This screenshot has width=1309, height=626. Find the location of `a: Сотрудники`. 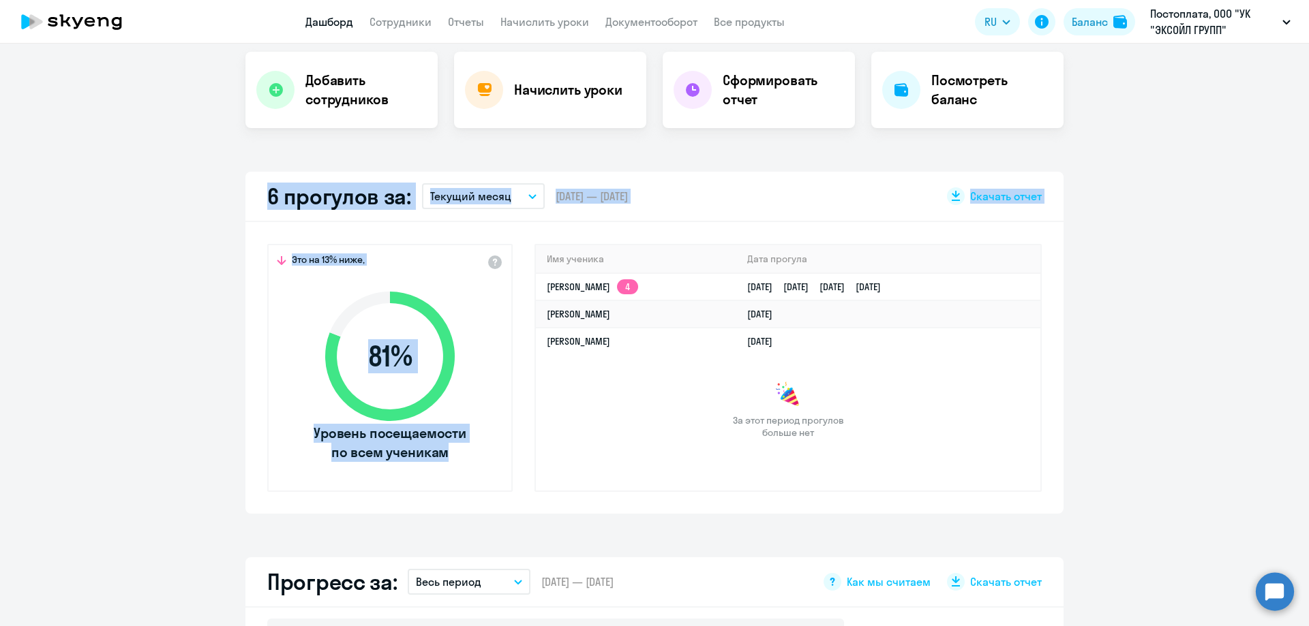

a: Сотрудники is located at coordinates (400, 22).